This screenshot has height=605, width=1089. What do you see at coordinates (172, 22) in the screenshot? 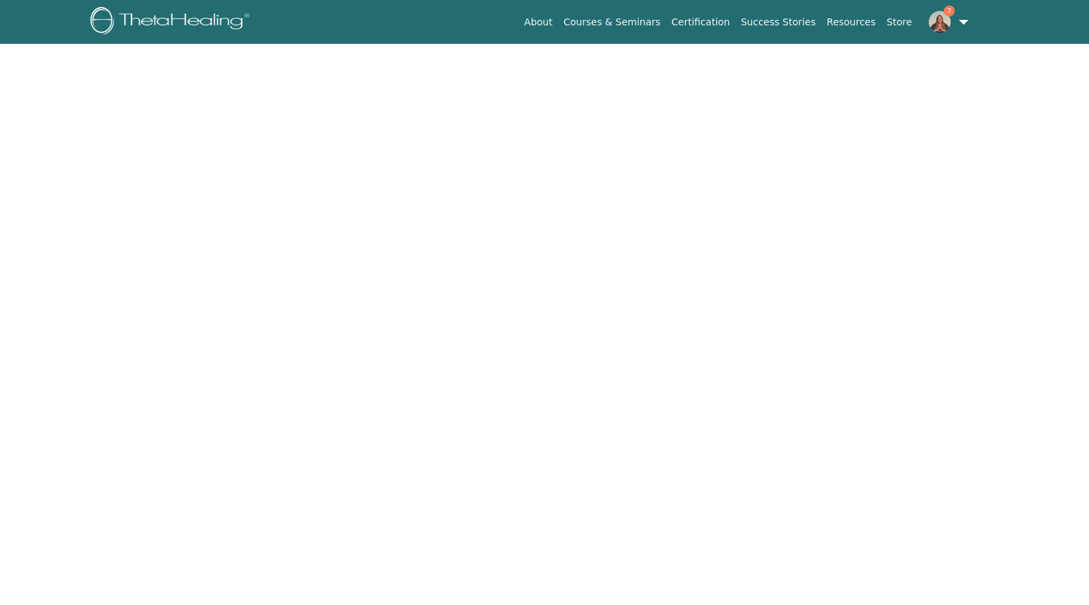
I see `img: logo.png` at bounding box center [172, 22].